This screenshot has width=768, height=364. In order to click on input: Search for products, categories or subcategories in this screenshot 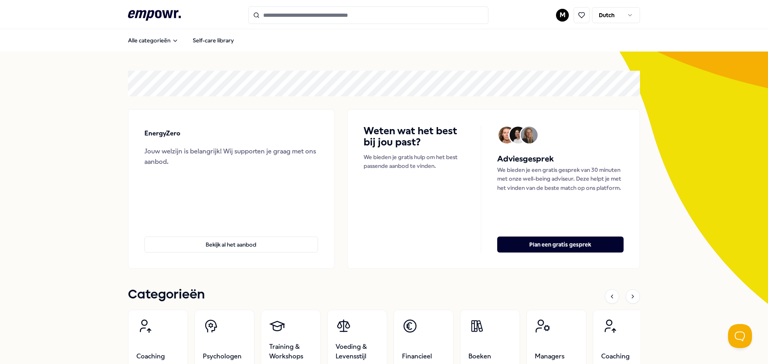, I will do `click(368, 15)`.